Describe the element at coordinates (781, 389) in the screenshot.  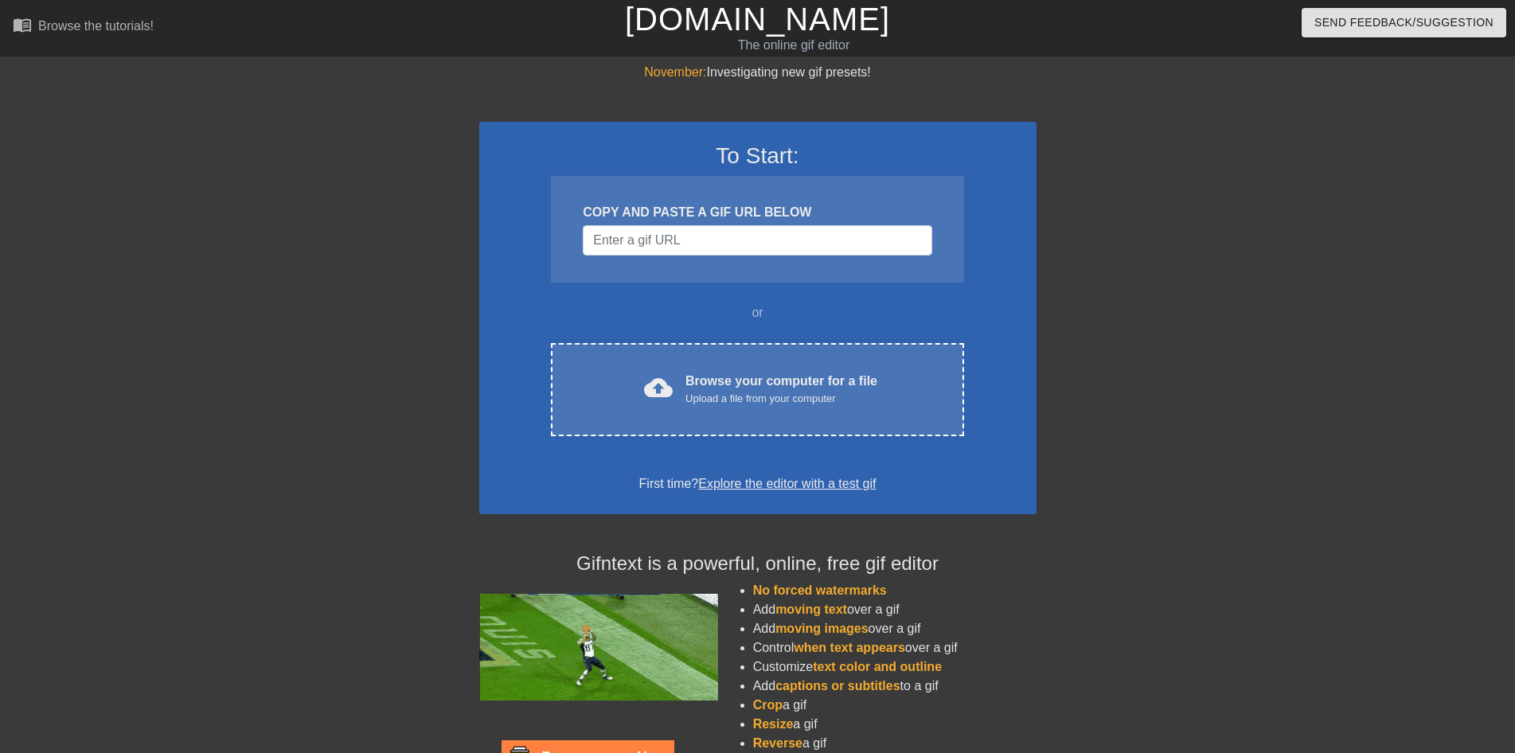
I see `div: Browse your computer for a file` at that location.